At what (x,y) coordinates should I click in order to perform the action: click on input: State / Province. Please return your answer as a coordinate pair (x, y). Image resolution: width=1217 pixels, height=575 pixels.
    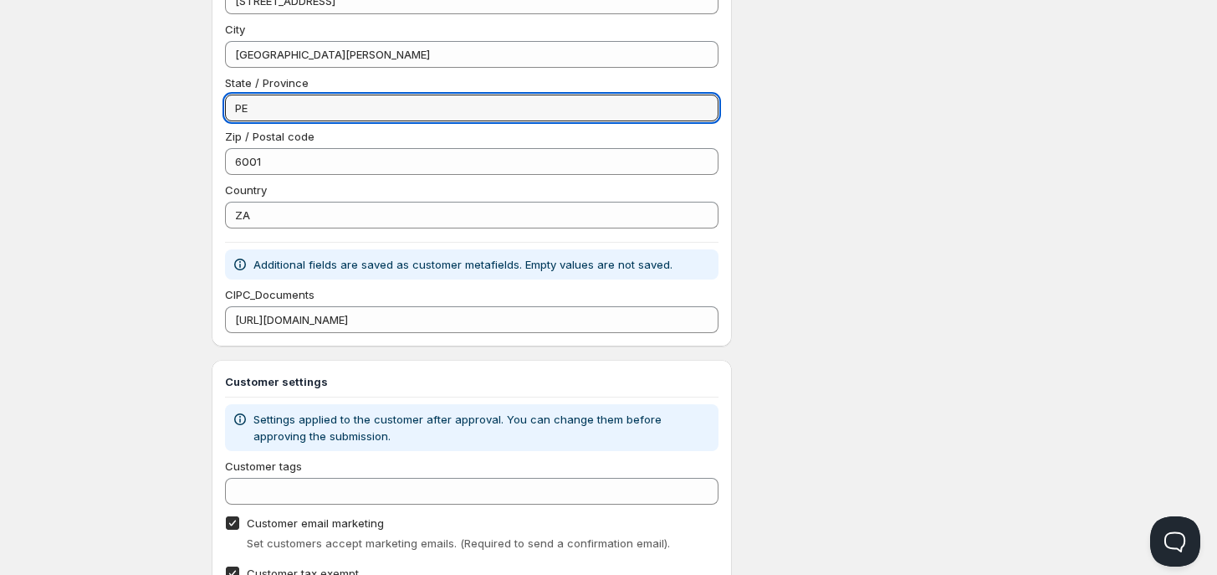
    Looking at the image, I should click on (472, 108).